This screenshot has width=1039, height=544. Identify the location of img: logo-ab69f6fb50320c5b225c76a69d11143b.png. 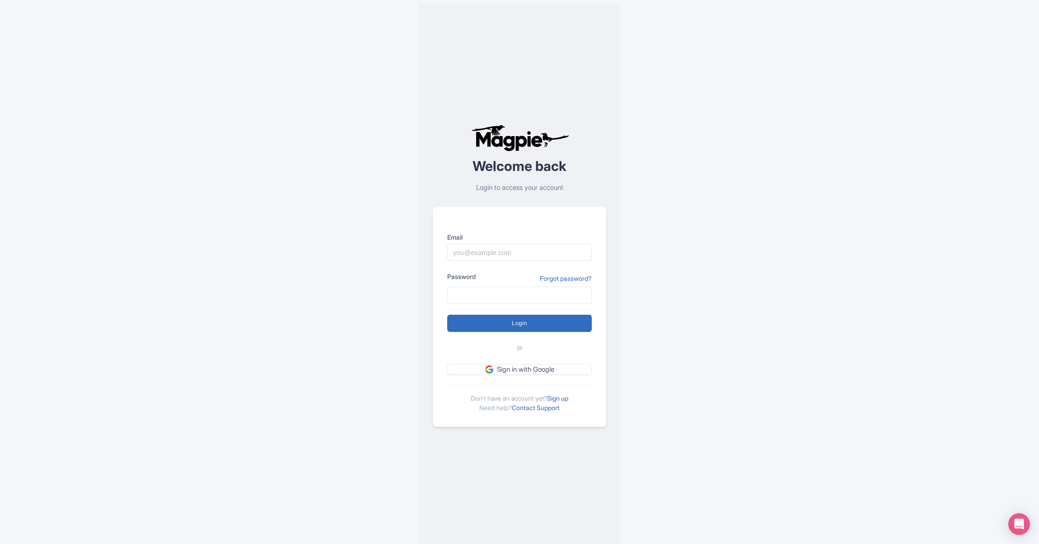
(520, 138).